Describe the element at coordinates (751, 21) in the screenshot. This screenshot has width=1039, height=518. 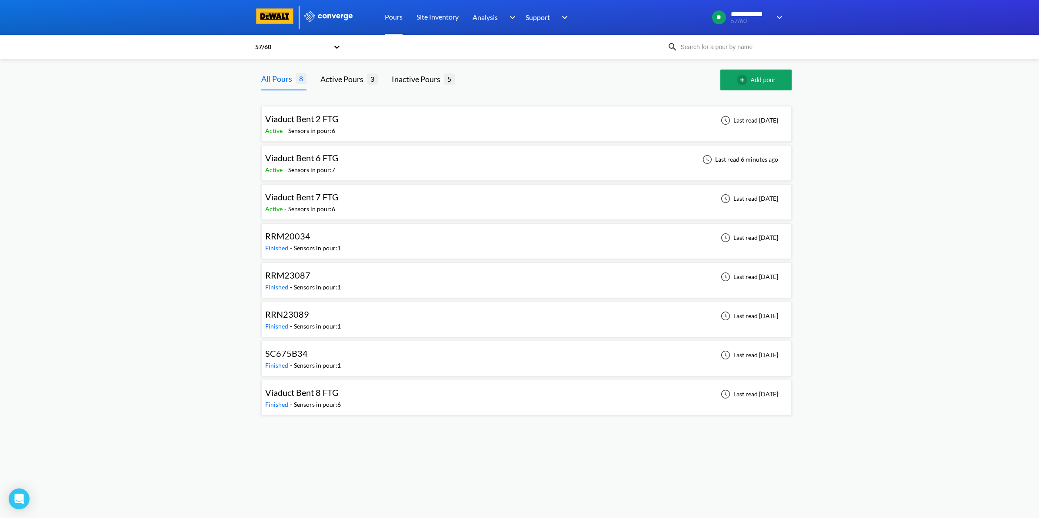
I see `span: 57/60` at that location.